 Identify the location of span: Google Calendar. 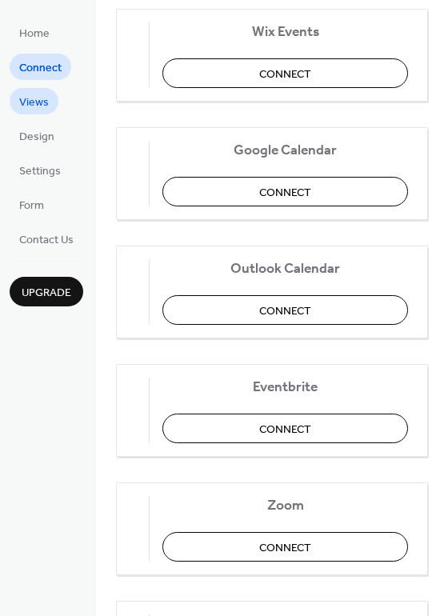
(285, 151).